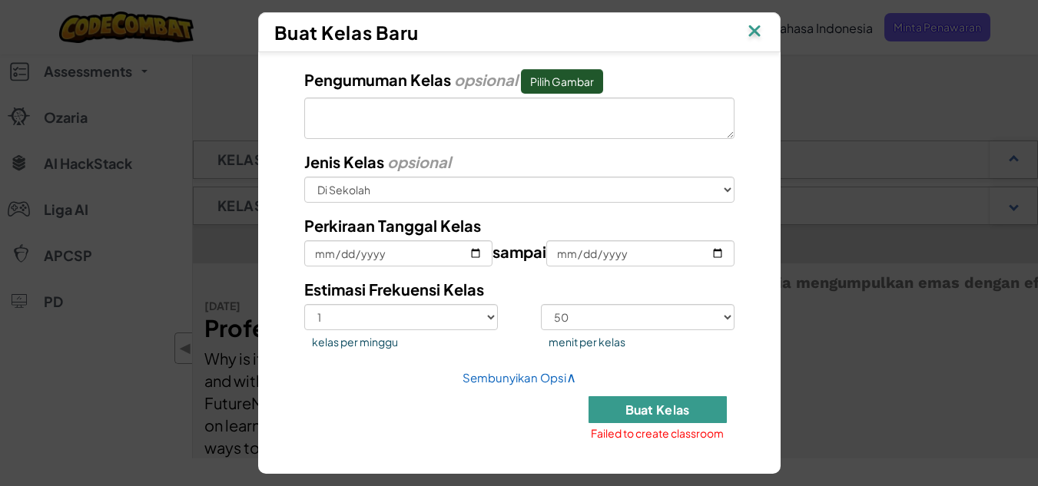  Describe the element at coordinates (754, 32) in the screenshot. I see `img: IconClose.svg` at that location.